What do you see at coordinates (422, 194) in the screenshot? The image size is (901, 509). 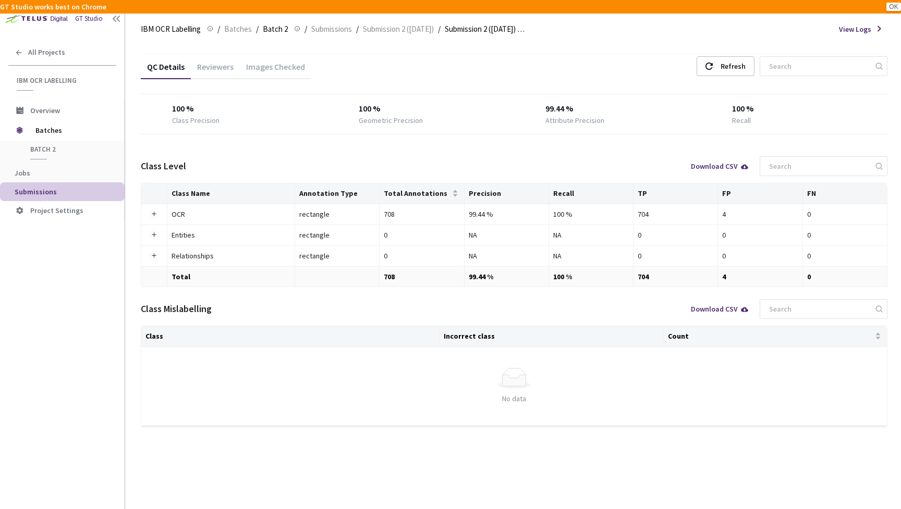 I see `th: Total Annotations` at bounding box center [422, 194].